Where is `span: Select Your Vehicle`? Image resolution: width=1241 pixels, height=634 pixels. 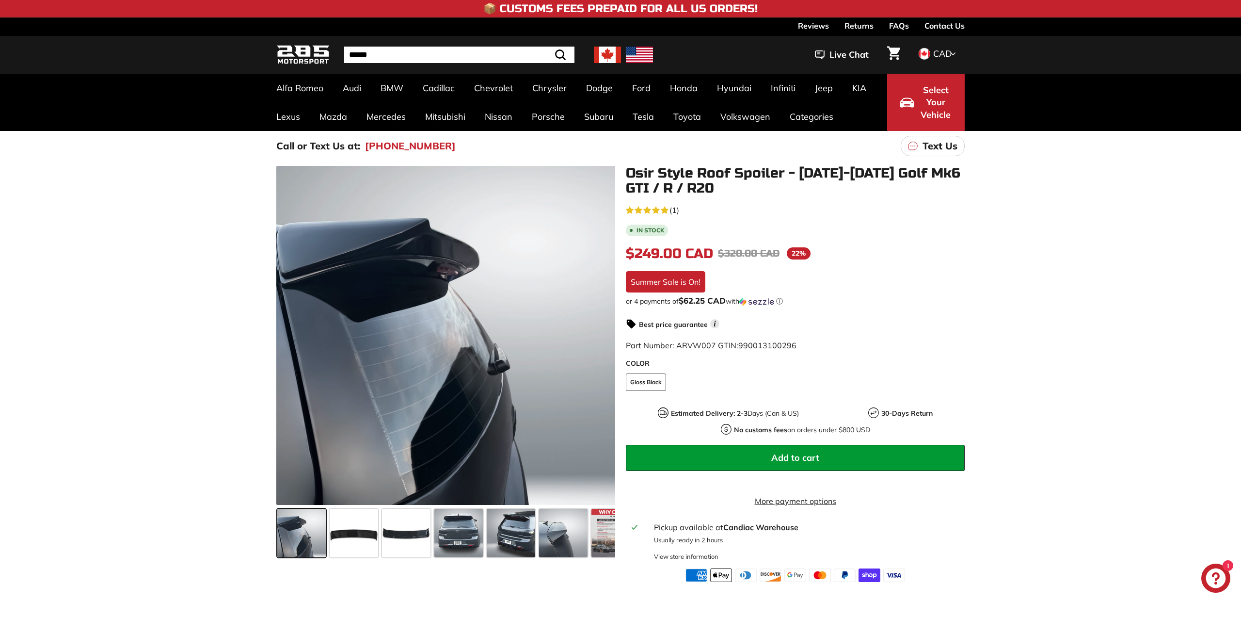
span: Select Your Vehicle is located at coordinates (936, 102).